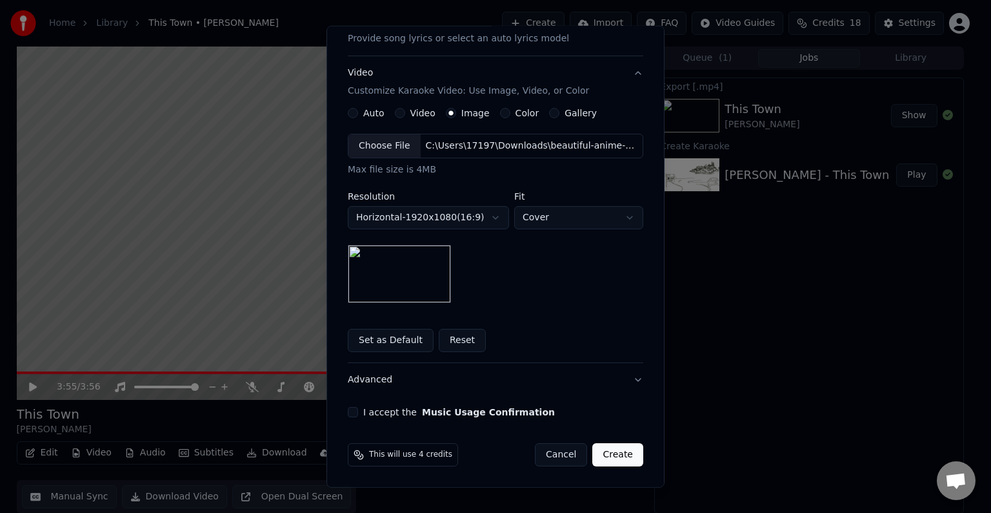  Describe the element at coordinates (496, 30) in the screenshot. I see `button: LyricsProvide song lyrics or select an auto lyrics model` at that location.